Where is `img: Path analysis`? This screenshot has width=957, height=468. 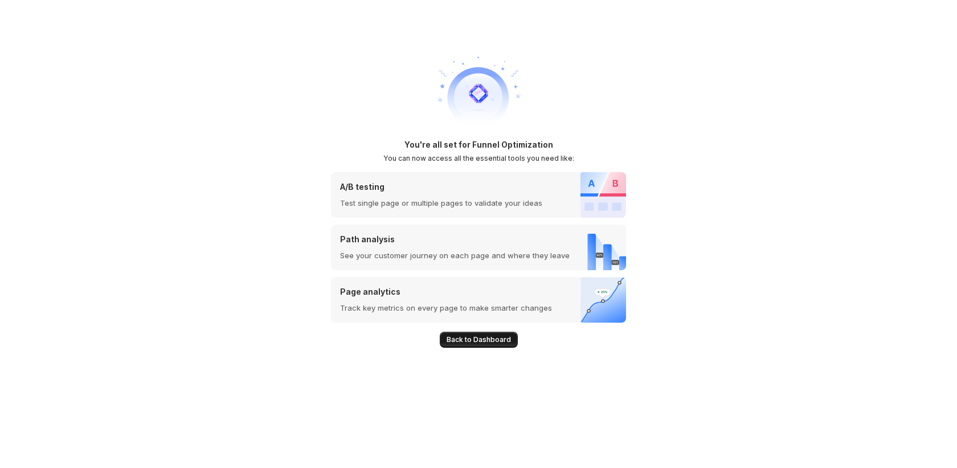 img: Path analysis is located at coordinates (601, 247).